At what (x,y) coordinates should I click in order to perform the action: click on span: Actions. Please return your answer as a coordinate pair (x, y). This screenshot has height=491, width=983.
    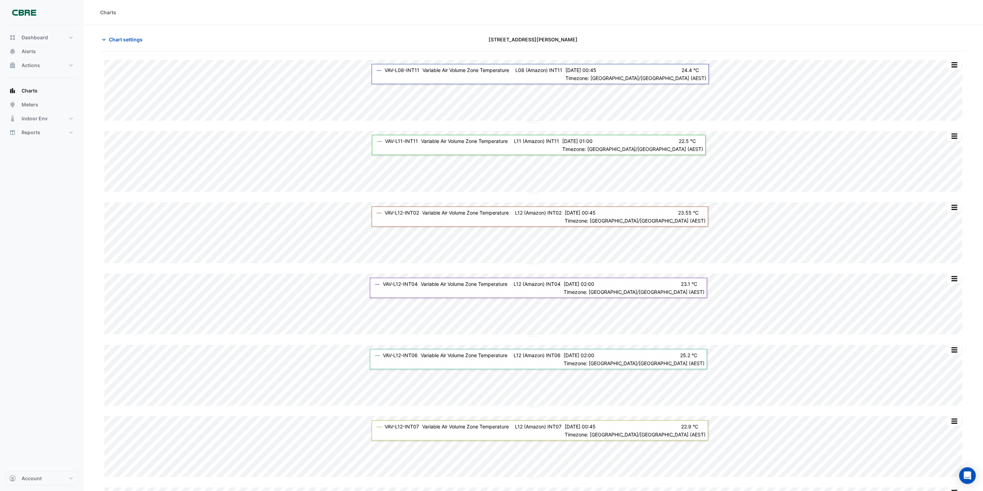
    Looking at the image, I should click on (31, 65).